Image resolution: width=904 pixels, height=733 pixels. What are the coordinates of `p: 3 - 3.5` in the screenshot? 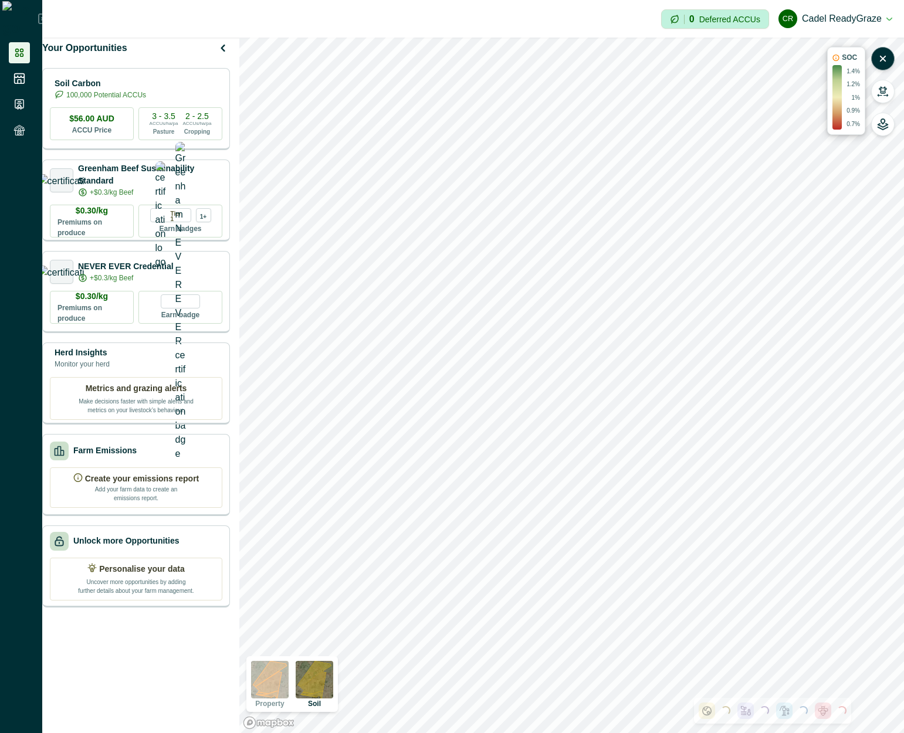 It's located at (164, 116).